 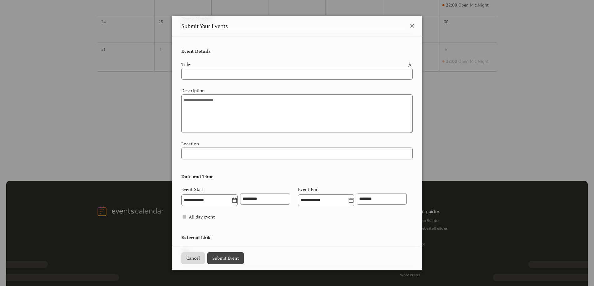 I want to click on span: Event Details, so click(x=196, y=48).